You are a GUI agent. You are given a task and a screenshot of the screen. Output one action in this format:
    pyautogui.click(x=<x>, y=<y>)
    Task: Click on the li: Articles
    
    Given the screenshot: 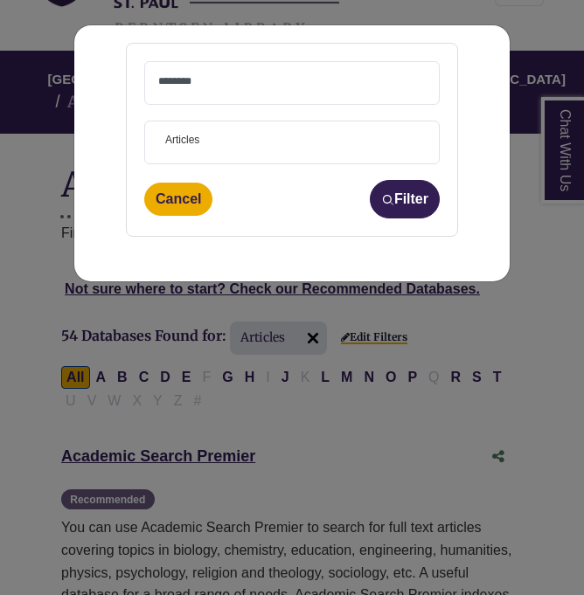 What is the action you would take?
    pyautogui.click(x=178, y=140)
    